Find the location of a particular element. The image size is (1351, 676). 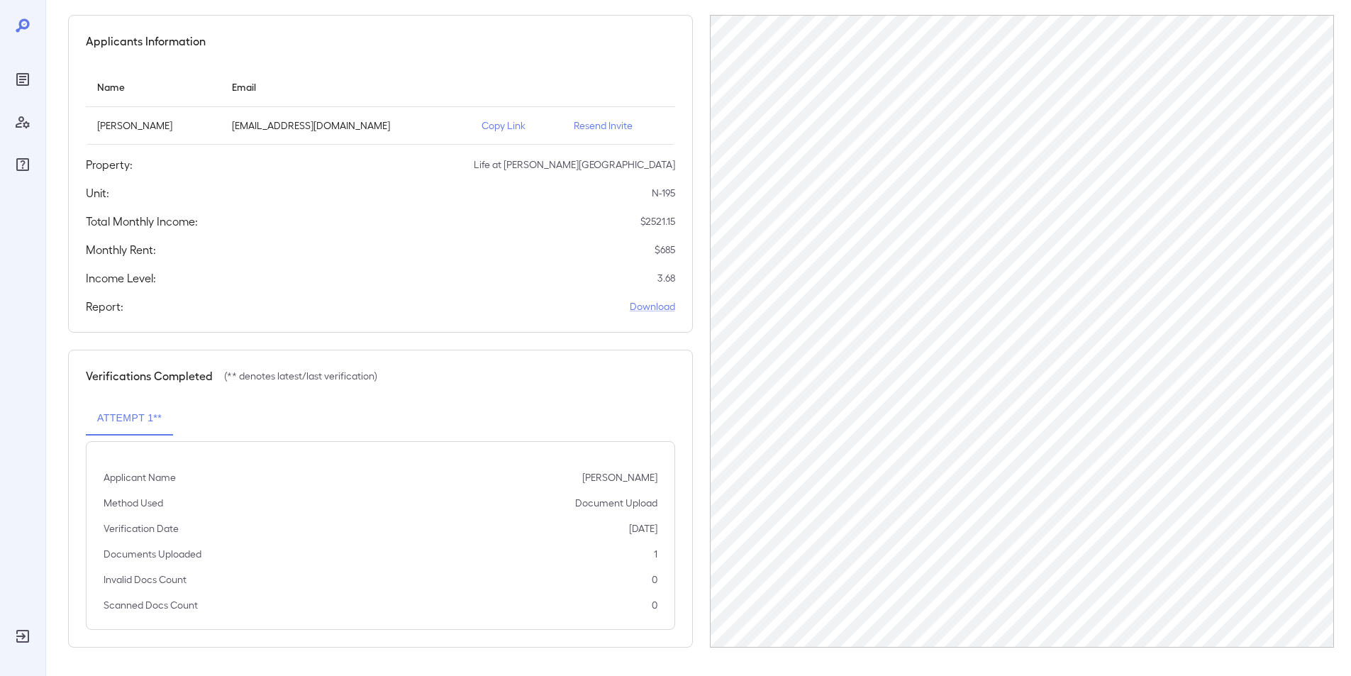

h5: Applicants Information is located at coordinates (145, 41).